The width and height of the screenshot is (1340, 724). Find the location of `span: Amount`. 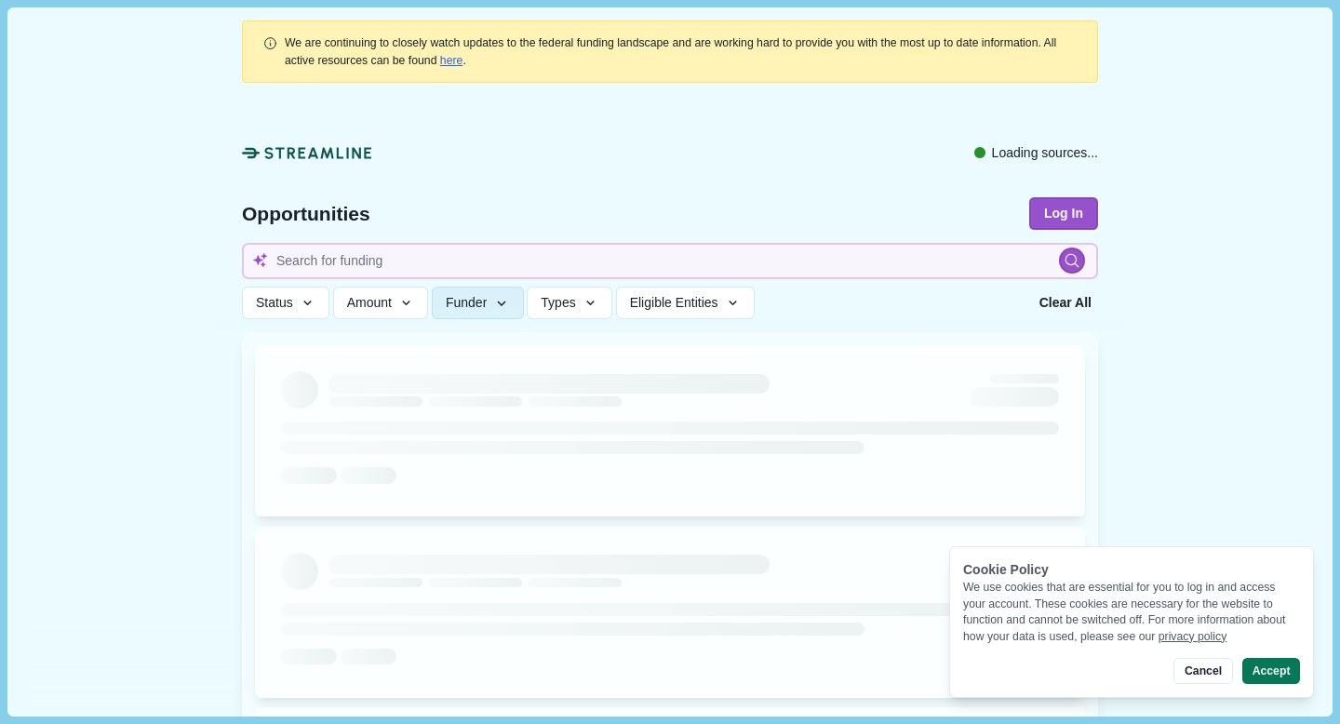

span: Amount is located at coordinates (370, 303).